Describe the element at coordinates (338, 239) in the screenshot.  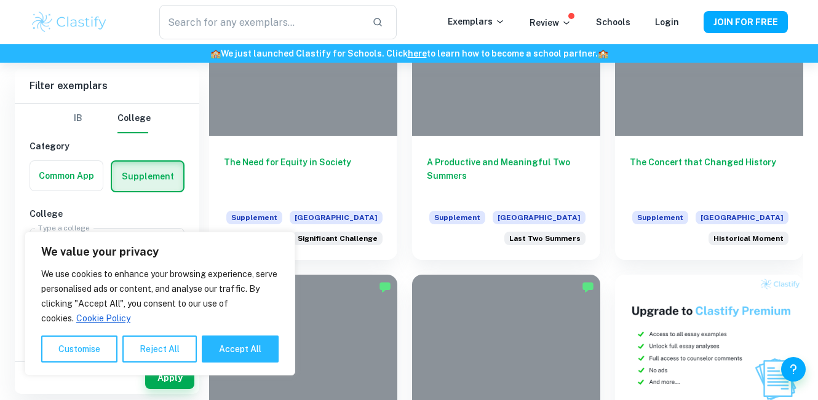
I see `span: Significant Challenge` at that location.